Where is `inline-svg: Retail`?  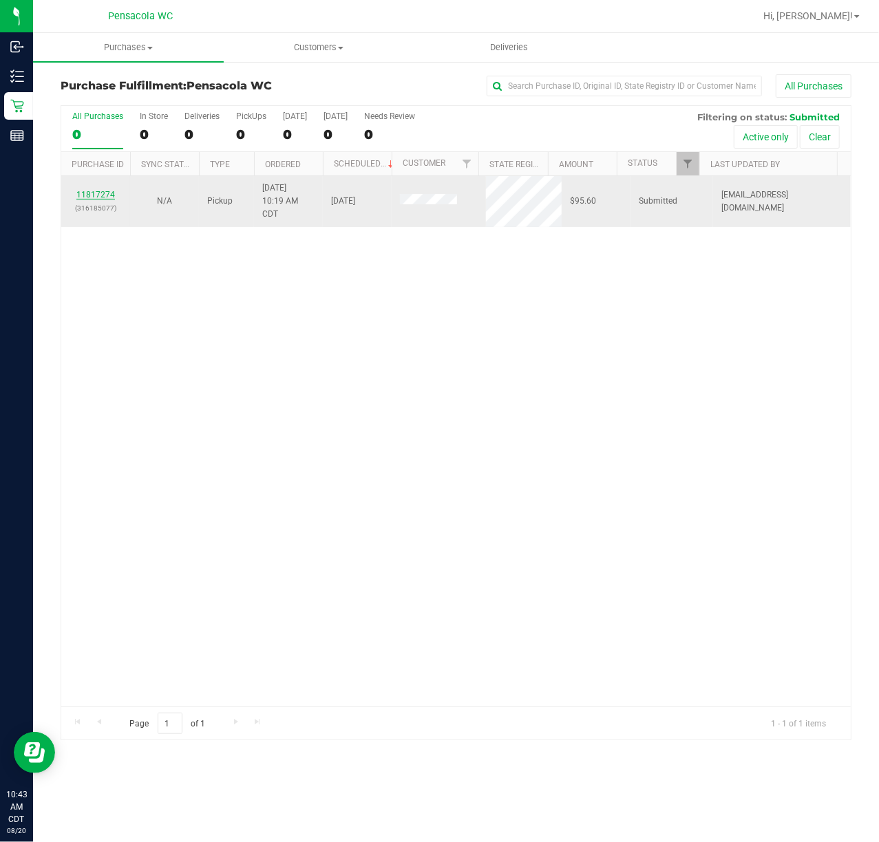 inline-svg: Retail is located at coordinates (17, 106).